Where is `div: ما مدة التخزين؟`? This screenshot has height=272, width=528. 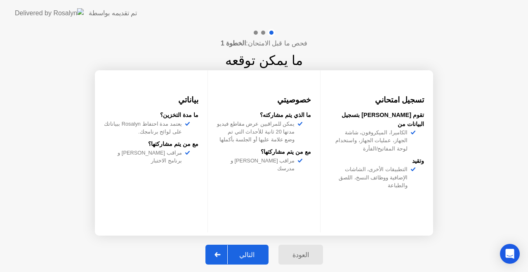 div: ما مدة التخزين؟ is located at coordinates (151, 115).